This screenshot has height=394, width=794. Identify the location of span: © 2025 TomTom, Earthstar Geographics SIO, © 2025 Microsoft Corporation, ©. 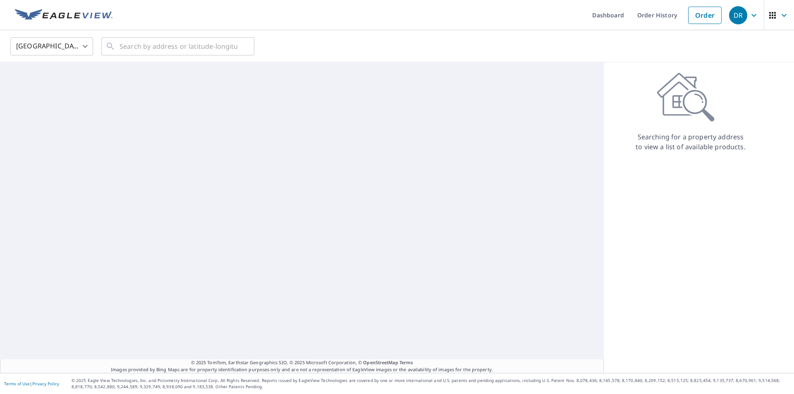
(302, 363).